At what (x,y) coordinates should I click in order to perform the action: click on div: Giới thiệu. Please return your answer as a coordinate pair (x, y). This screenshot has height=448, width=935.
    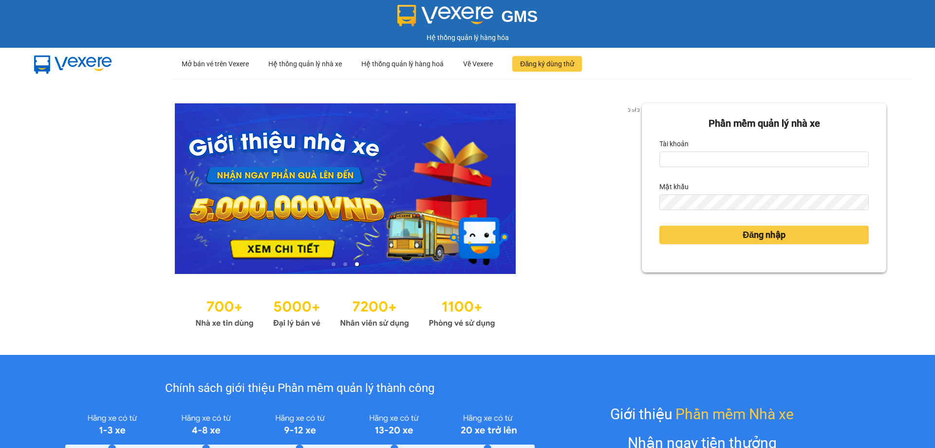
    Looking at the image, I should click on (702, 414).